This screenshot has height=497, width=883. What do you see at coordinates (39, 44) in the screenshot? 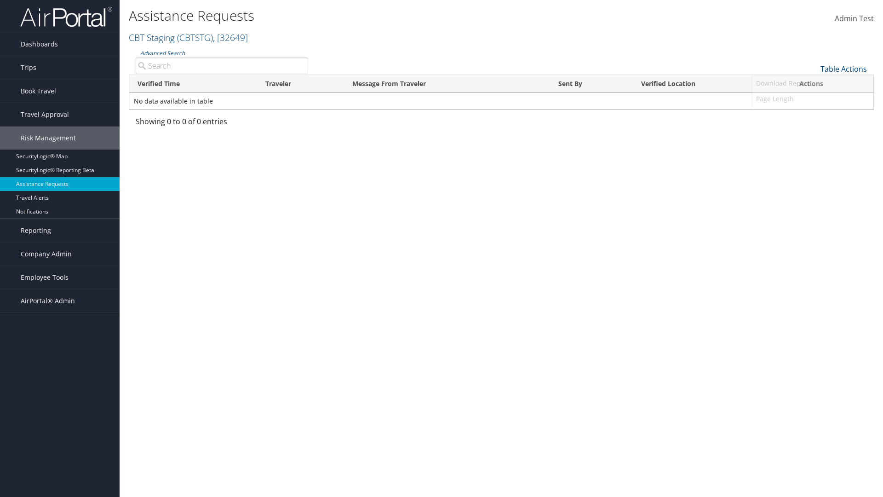
I see `span: Dashboards` at bounding box center [39, 44].